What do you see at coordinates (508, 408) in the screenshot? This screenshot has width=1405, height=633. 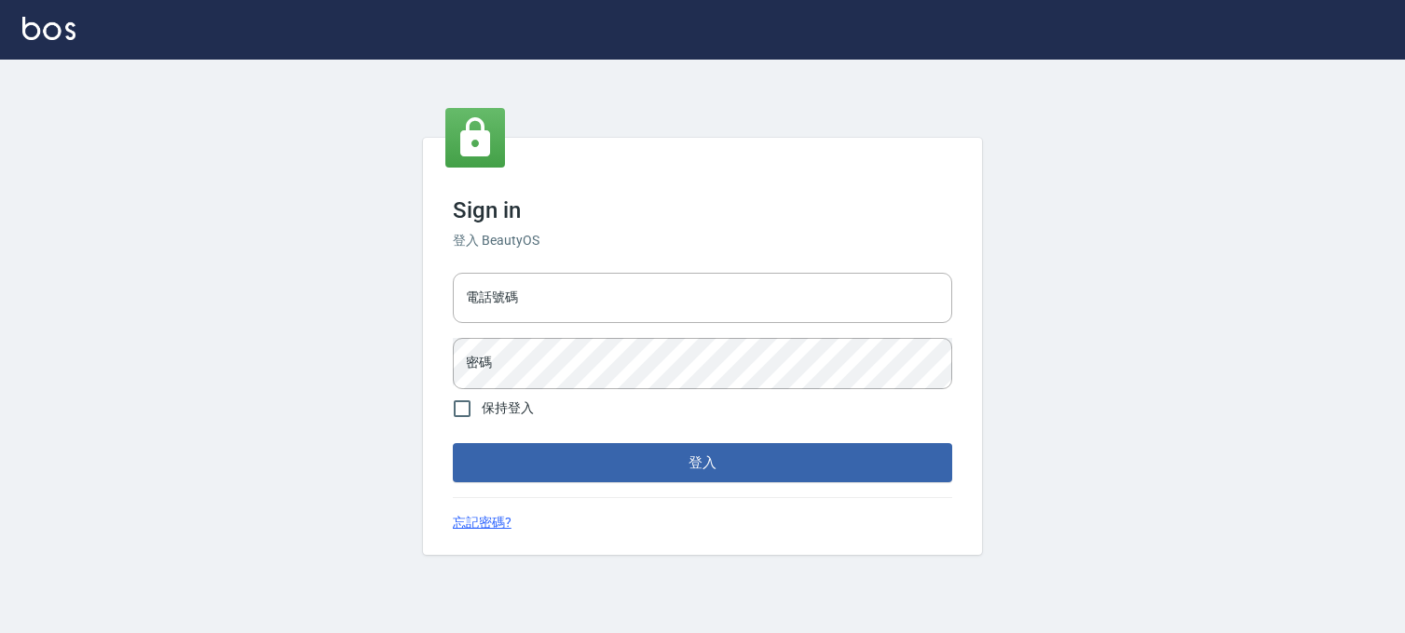 I see `span: 保持登入` at bounding box center [508, 408].